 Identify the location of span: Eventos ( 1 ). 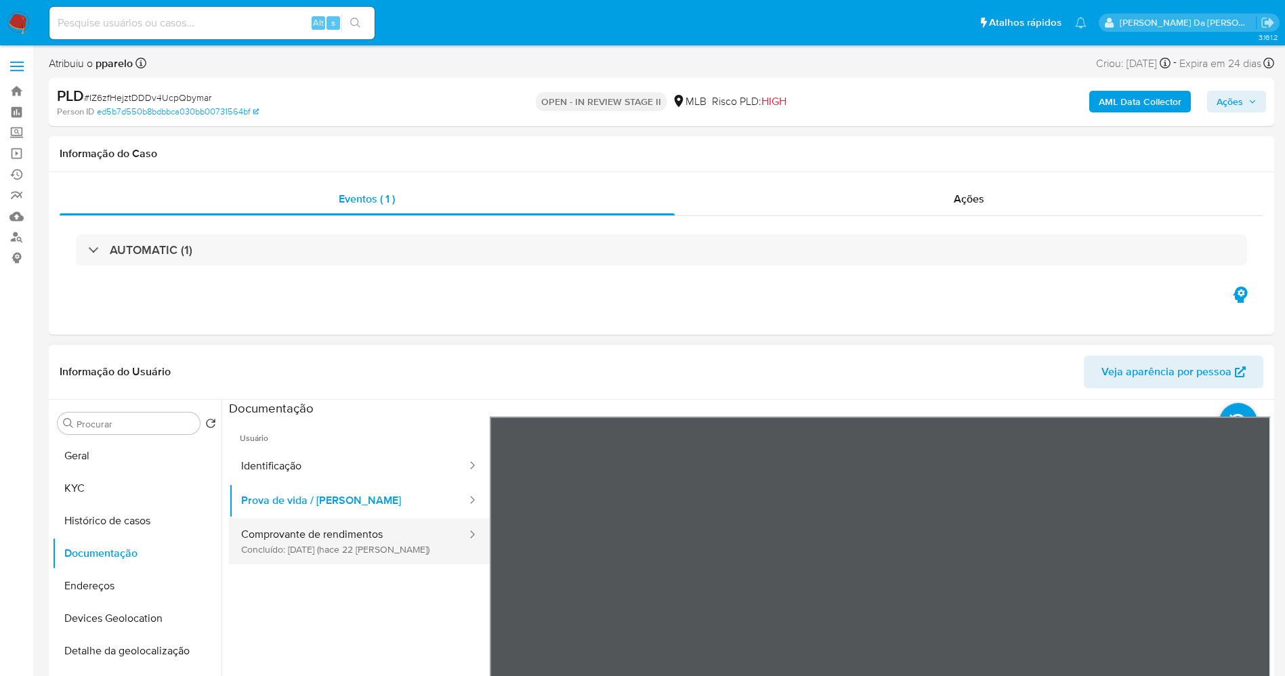
(367, 199).